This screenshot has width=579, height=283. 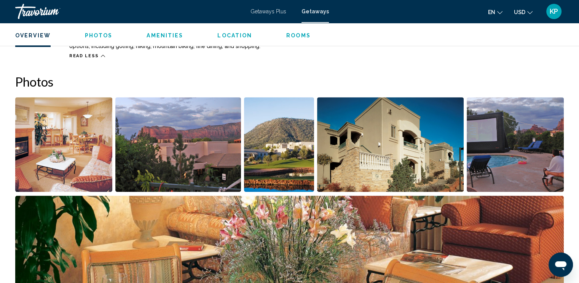 I want to click on button: User Menu, so click(x=554, y=11).